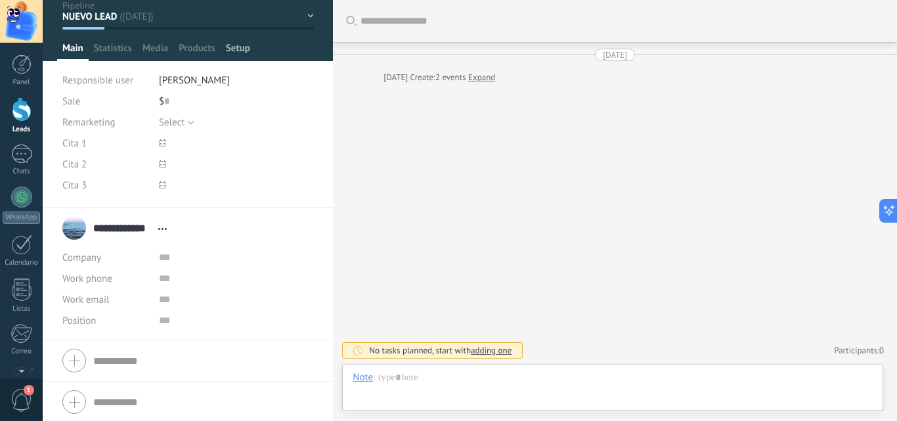 The height and width of the screenshot is (421, 897). What do you see at coordinates (74, 185) in the screenshot?
I see `span: Cita 3` at bounding box center [74, 185].